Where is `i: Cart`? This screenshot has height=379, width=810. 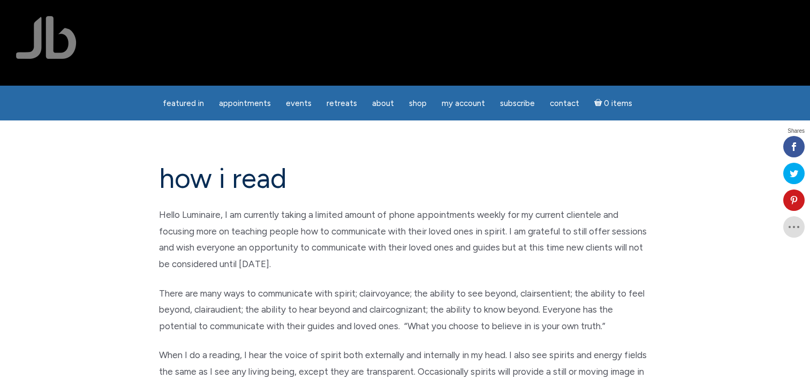 i: Cart is located at coordinates (599, 103).